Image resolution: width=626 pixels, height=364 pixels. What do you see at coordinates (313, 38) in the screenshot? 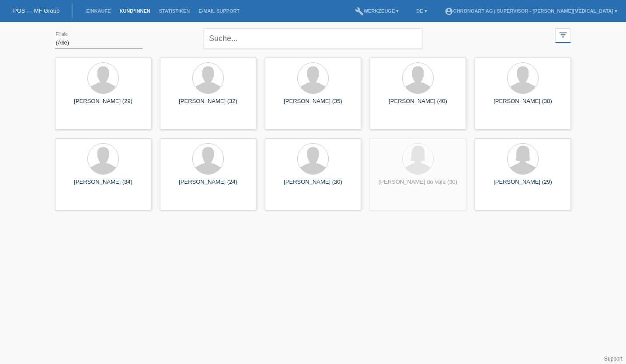
I see `input: Suche...` at bounding box center [313, 38].